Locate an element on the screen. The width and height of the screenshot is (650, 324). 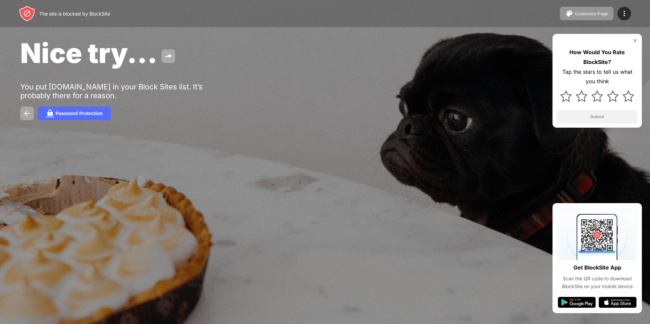
div: Password Protection is located at coordinates (79, 113).